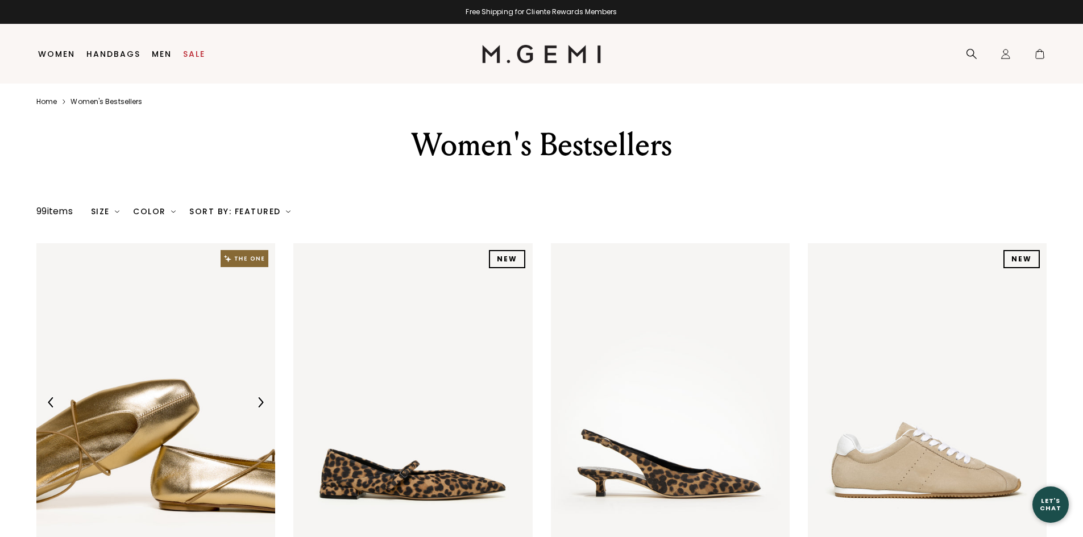 This screenshot has width=1083, height=537. Describe the element at coordinates (260, 402) in the screenshot. I see `img: Next Arrow` at that location.